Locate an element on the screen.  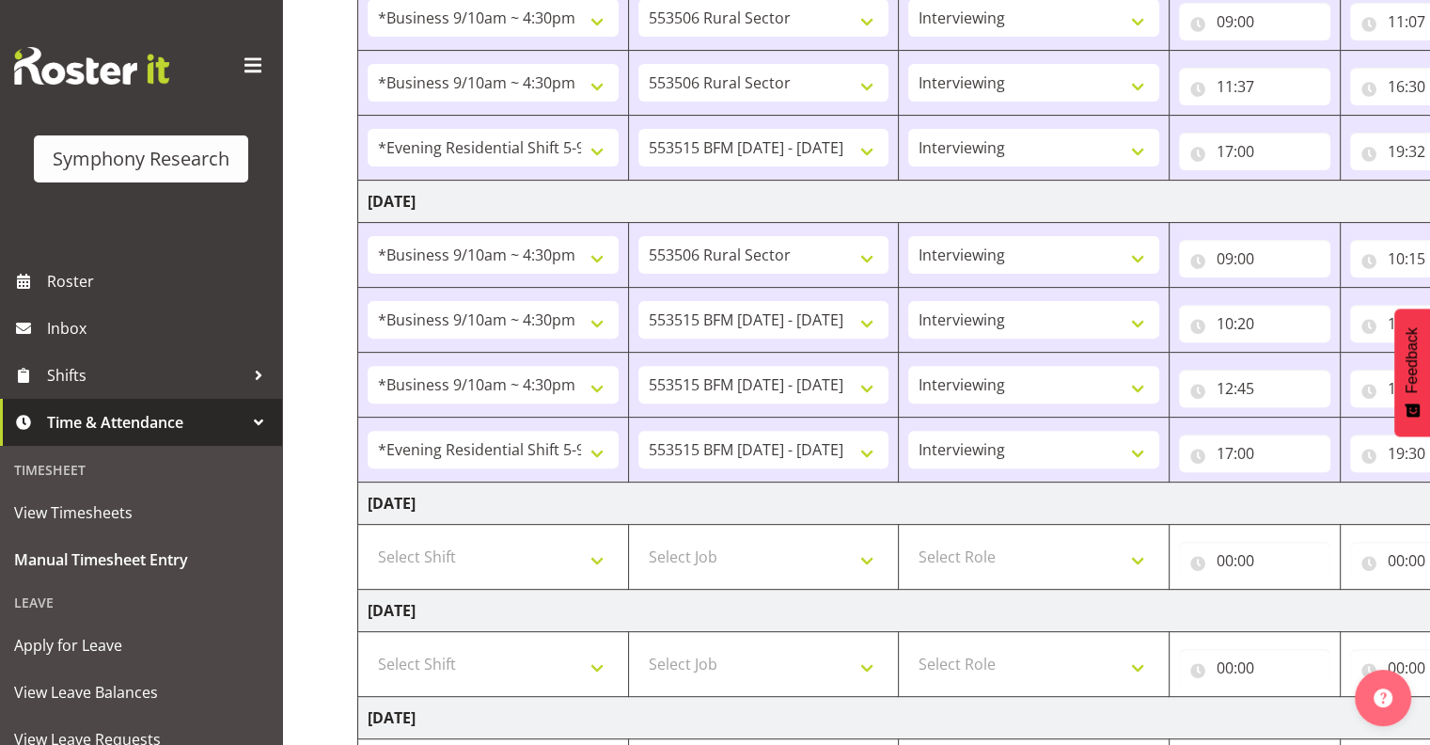
span: Feedback is located at coordinates (1412, 360).